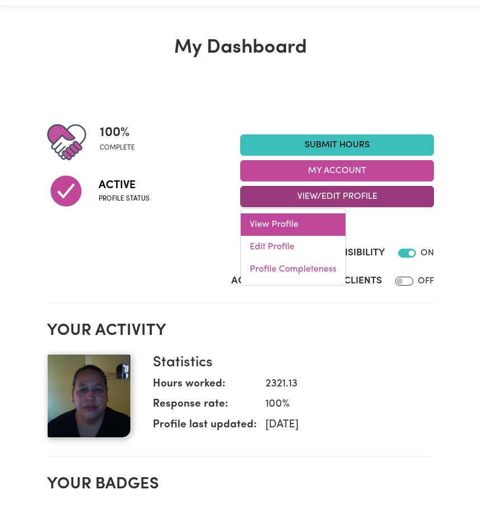 This screenshot has height=522, width=481. I want to click on h1: My Dashboard, so click(241, 48).